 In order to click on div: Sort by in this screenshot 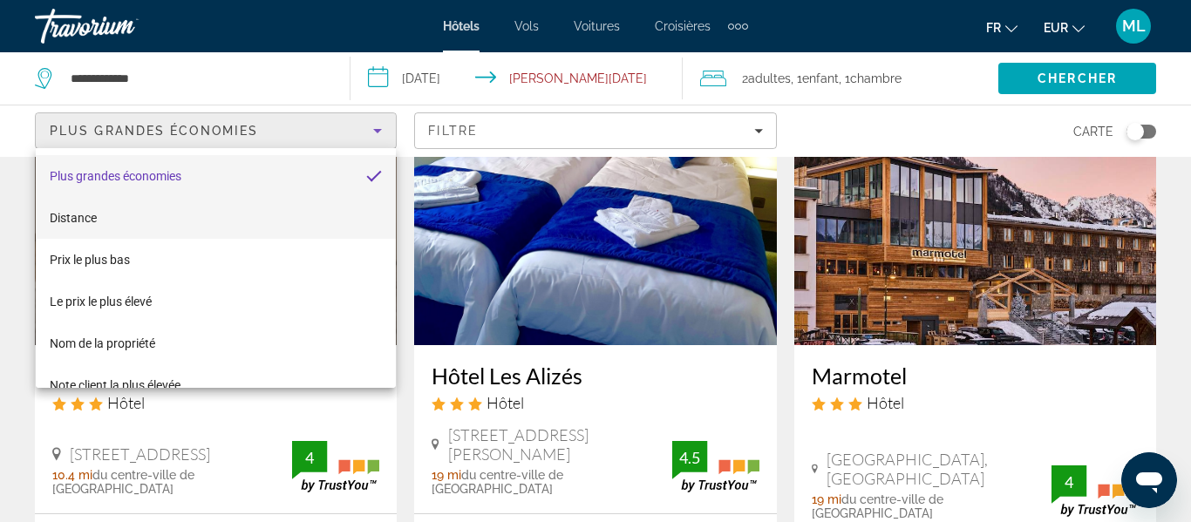, I will do `click(215, 268)`.